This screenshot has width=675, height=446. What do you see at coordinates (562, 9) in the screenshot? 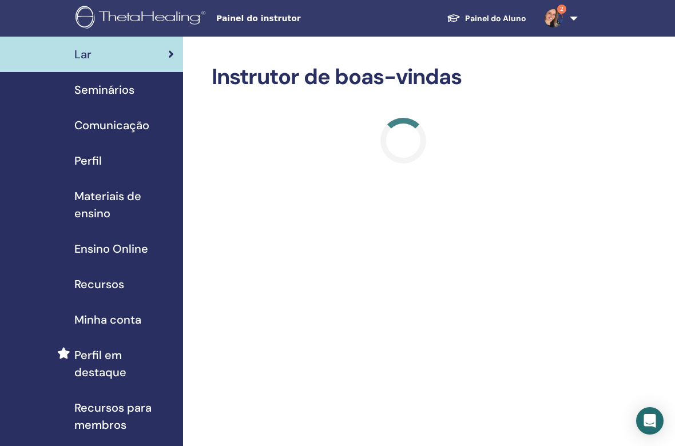
I see `span: 2` at bounding box center [562, 9].